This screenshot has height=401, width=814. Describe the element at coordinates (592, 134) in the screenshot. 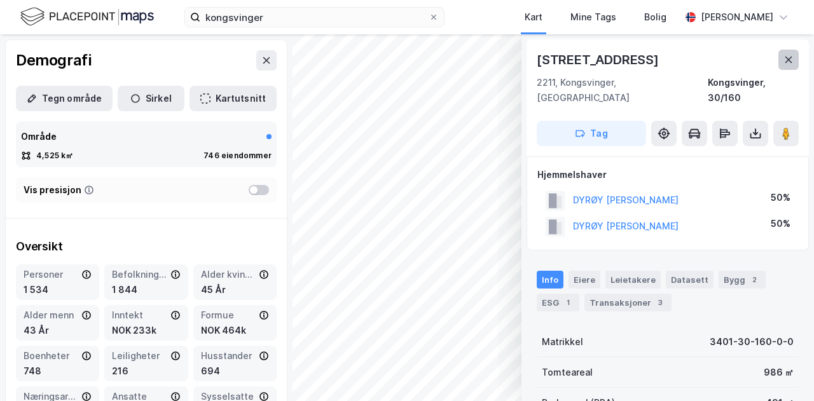

I see `button: Tag` at that location.